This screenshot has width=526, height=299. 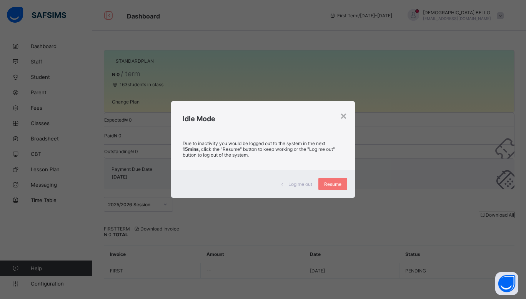 I want to click on span: Log me out, so click(x=301, y=184).